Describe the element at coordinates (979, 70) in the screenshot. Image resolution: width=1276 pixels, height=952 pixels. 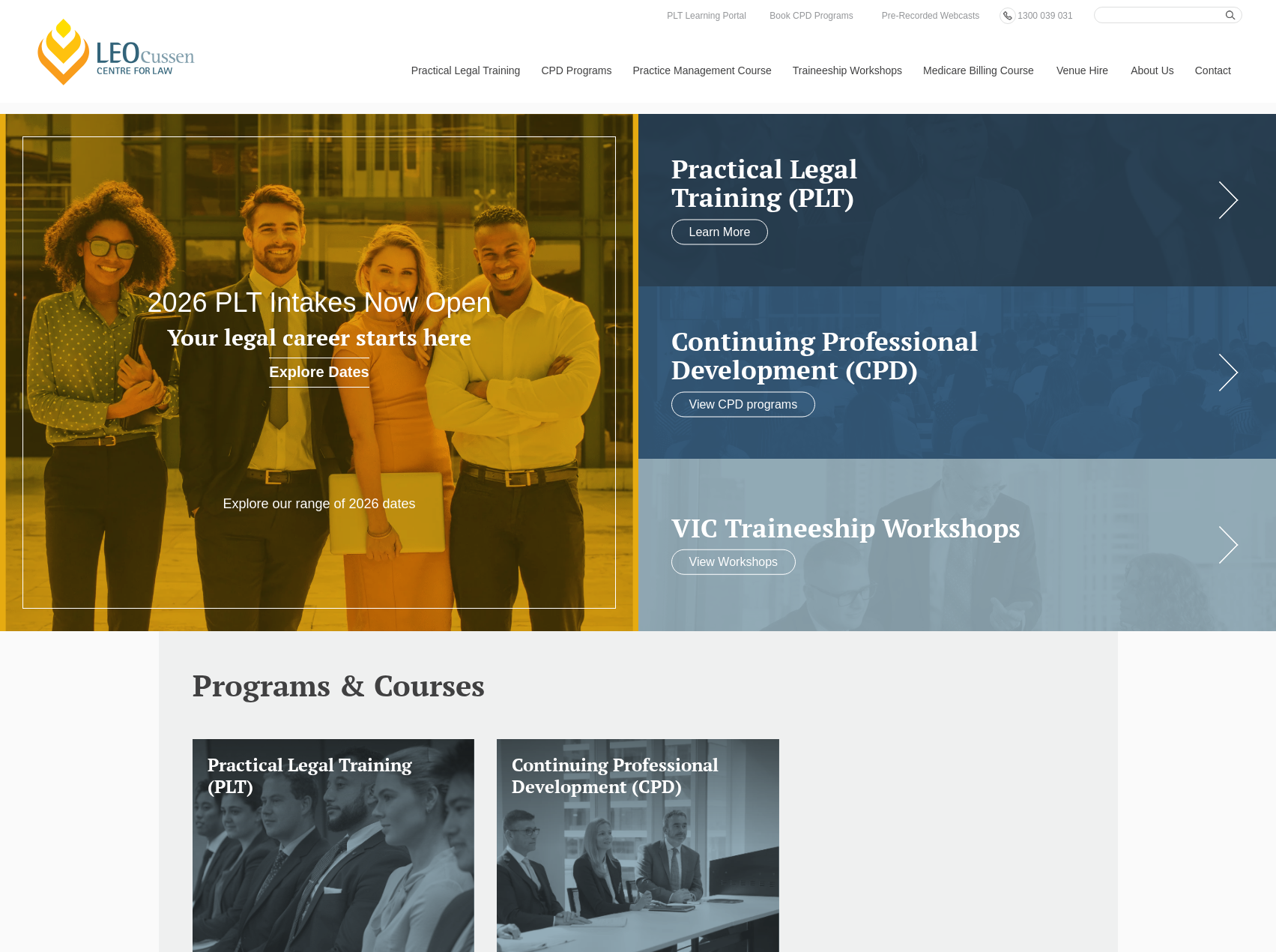
I see `a: Medicare Billing Course` at that location.